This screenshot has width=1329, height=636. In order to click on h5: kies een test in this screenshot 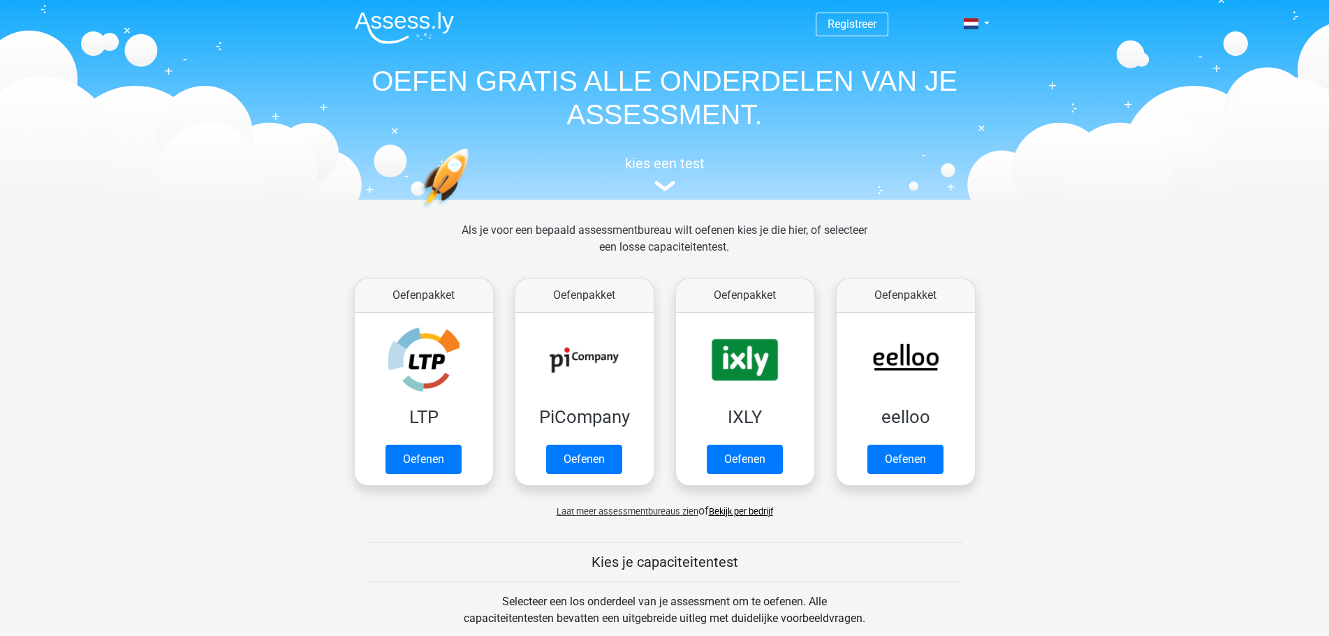, I will do `click(665, 163)`.